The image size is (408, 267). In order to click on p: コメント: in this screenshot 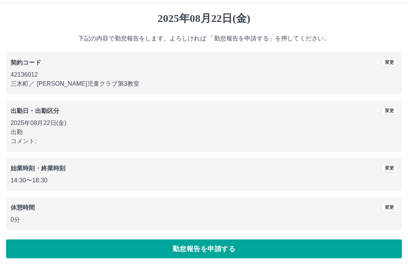, I will do `click(204, 141)`.